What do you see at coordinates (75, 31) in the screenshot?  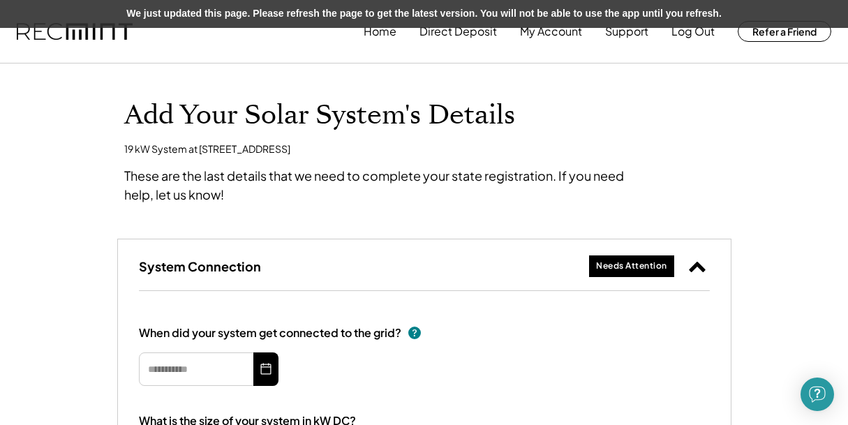 I see `img: recmint-logotype%403x.png` at bounding box center [75, 31].